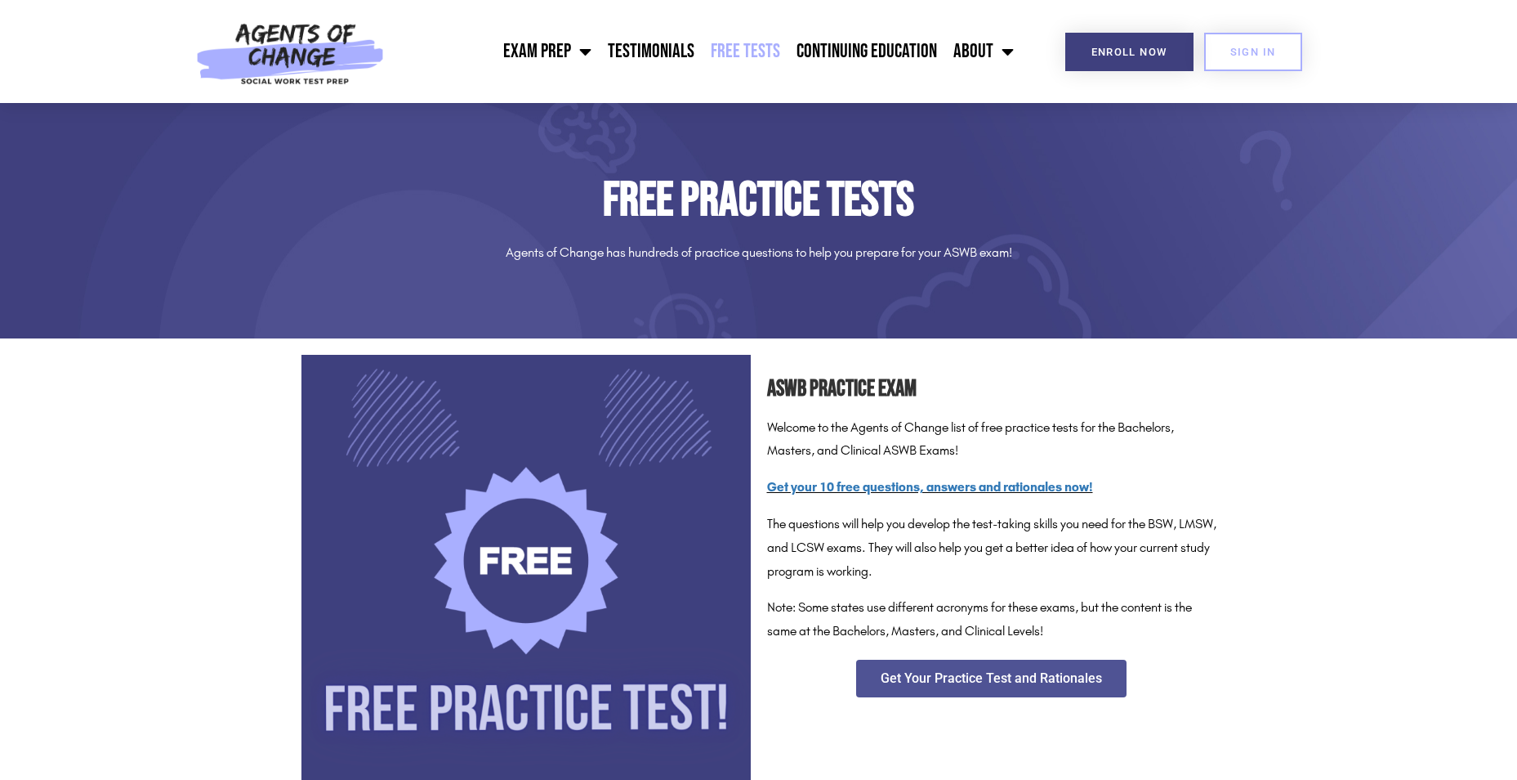  Describe the element at coordinates (708, 51) in the screenshot. I see `nav: Menu` at that location.